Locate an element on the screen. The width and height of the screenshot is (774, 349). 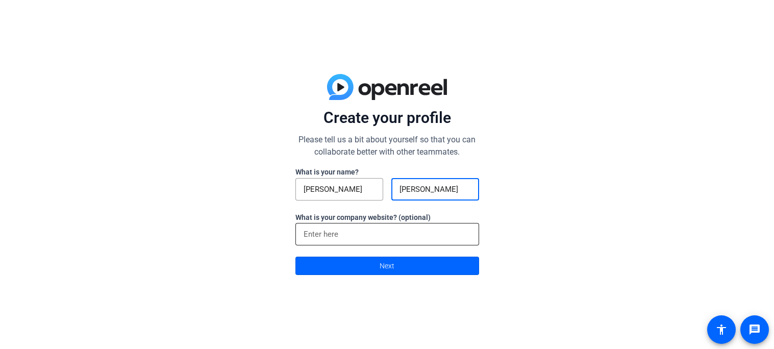
p: Create your profile is located at coordinates (387, 118).